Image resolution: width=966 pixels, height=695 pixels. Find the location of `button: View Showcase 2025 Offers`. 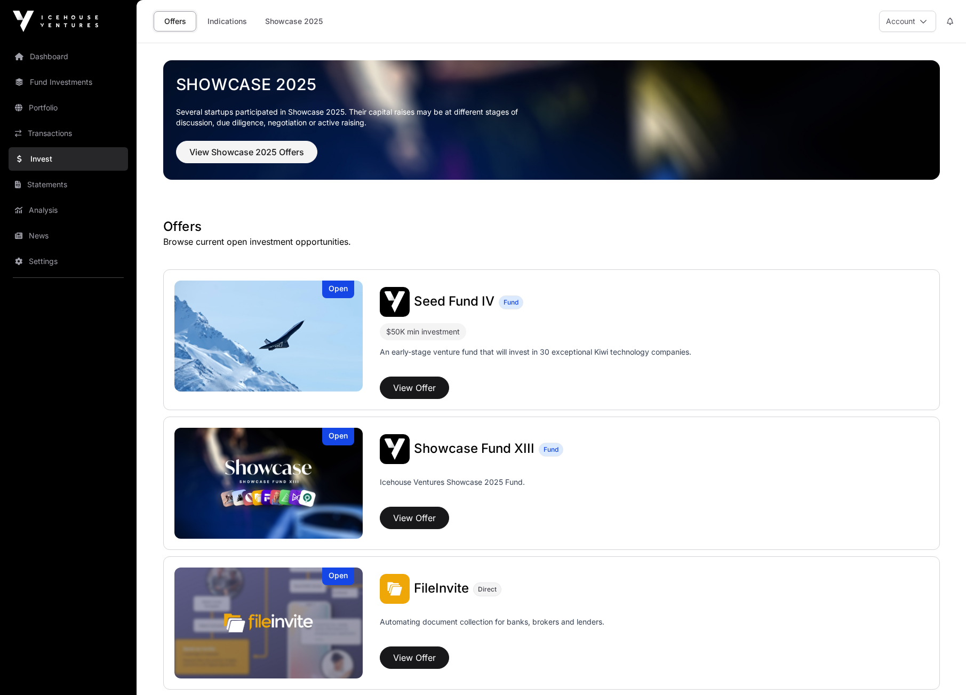

button: View Showcase 2025 Offers is located at coordinates (246, 152).